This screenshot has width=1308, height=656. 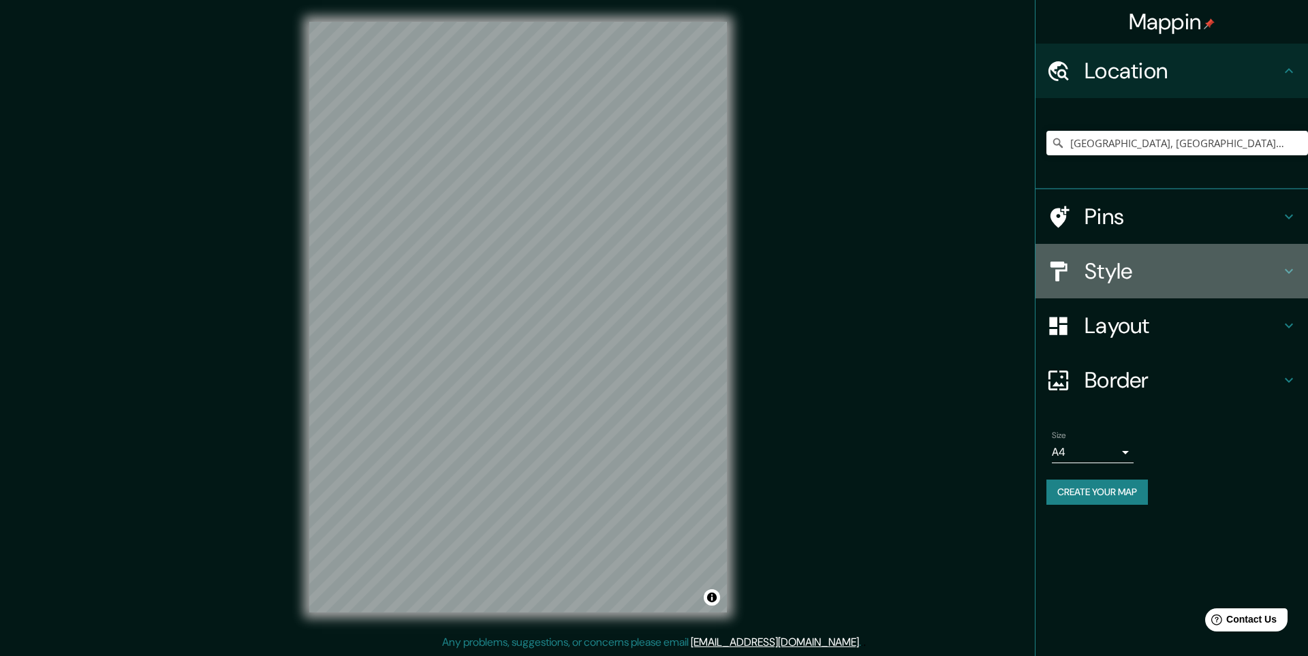 What do you see at coordinates (65, 16) in the screenshot?
I see `span: Contact Us` at bounding box center [65, 16].